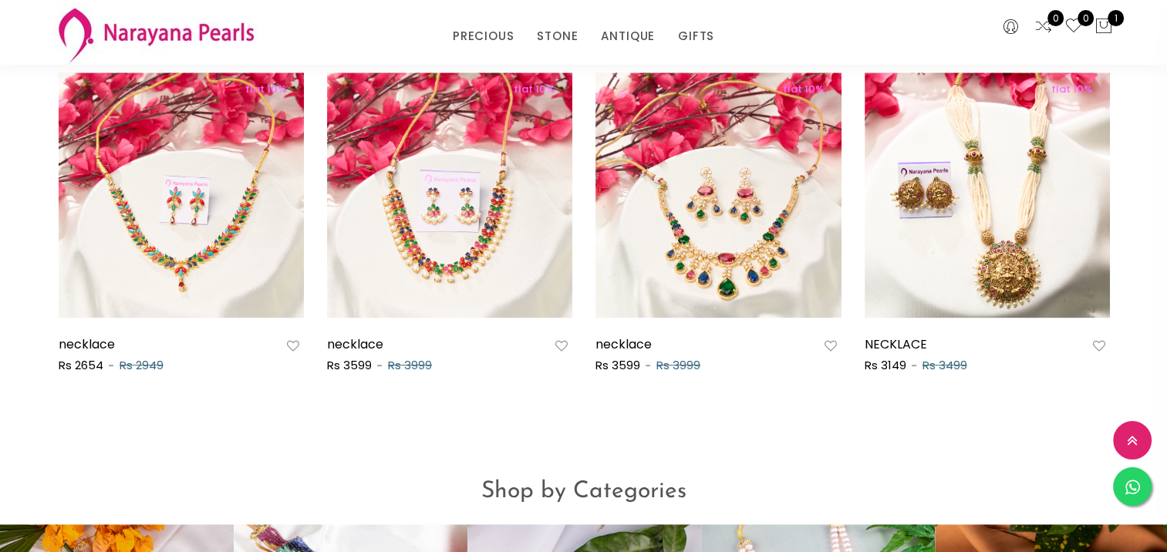 The width and height of the screenshot is (1167, 552). What do you see at coordinates (696, 36) in the screenshot?
I see `a: GIFTS` at bounding box center [696, 36].